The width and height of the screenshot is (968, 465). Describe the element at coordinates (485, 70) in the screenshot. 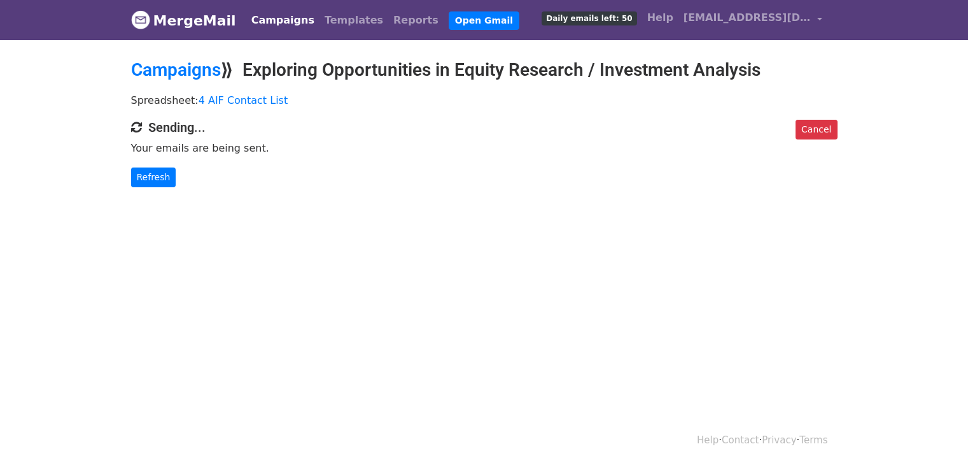

I see `h2: ⟫ Exploring Opportunities in Equity Research / Investment Analysis` at that location.